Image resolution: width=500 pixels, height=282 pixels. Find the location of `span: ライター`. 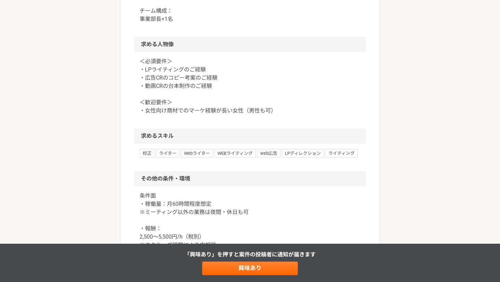

span: ライター is located at coordinates (167, 153).